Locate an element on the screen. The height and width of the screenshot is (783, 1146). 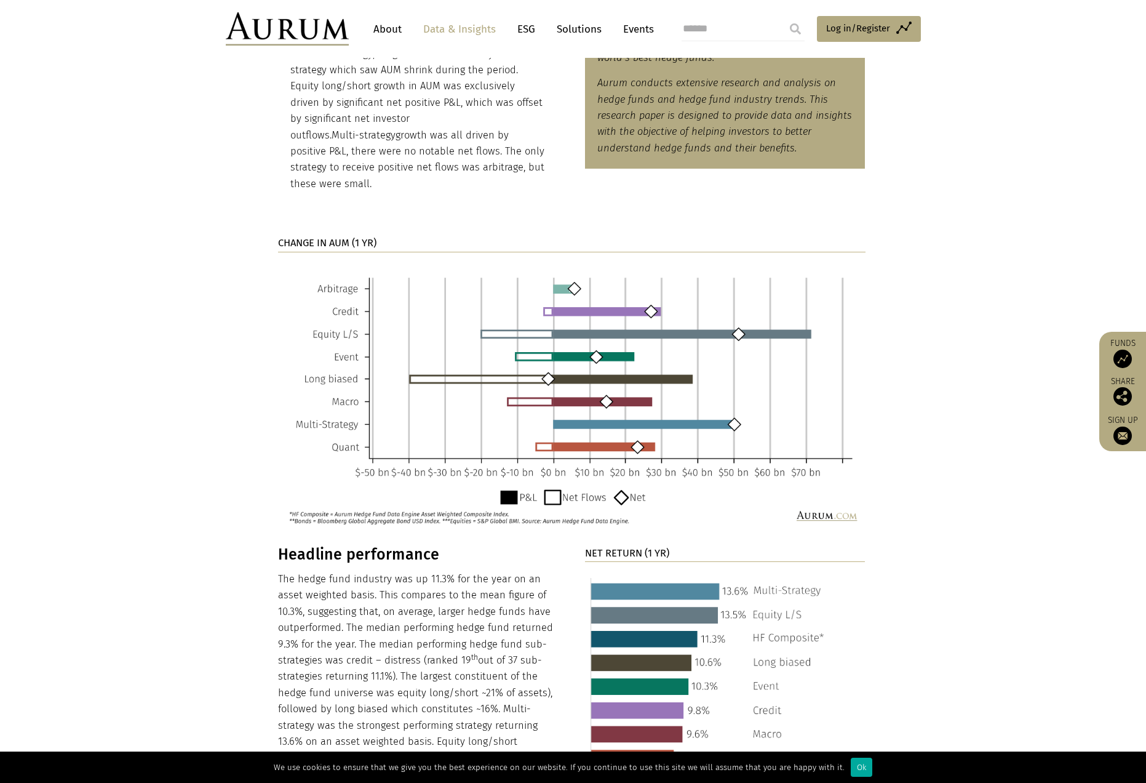
h3: Headline performance is located at coordinates (418, 554).